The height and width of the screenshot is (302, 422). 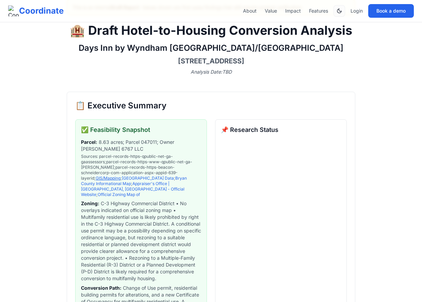 I want to click on h3: 📌 Research Status, so click(x=281, y=130).